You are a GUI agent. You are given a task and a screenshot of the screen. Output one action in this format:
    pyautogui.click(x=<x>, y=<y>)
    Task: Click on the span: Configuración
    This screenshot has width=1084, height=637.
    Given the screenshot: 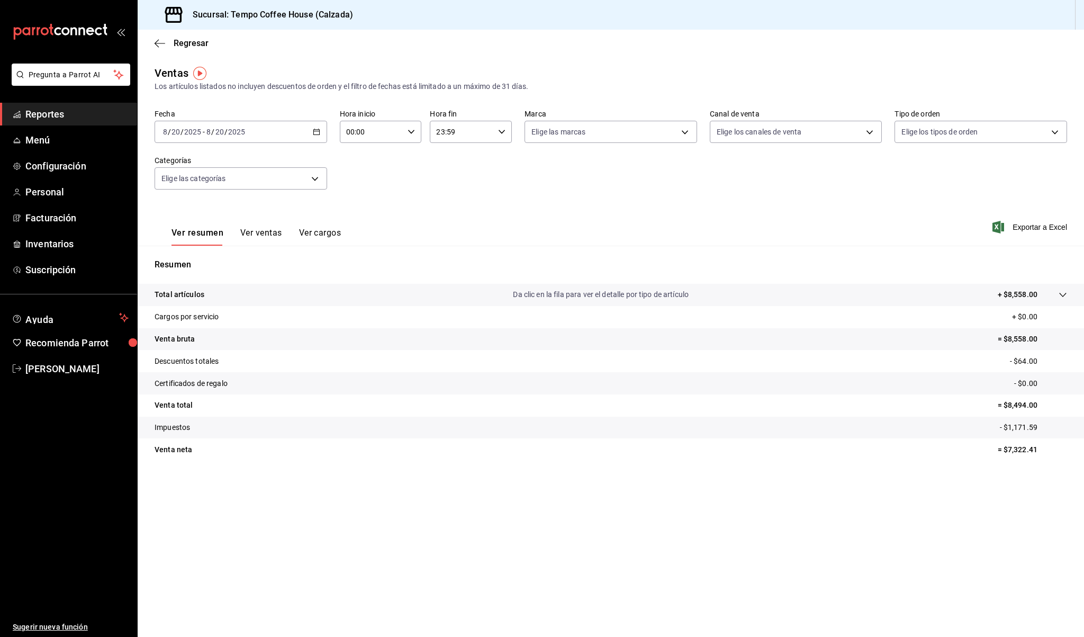 What is the action you would take?
    pyautogui.click(x=77, y=166)
    